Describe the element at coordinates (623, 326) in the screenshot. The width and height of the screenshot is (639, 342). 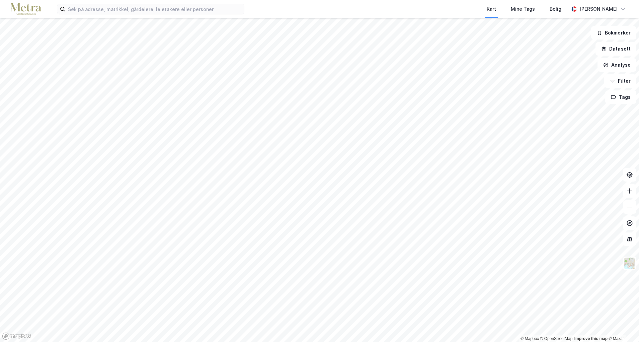
I see `div: Kontrollprogram for chat` at that location.